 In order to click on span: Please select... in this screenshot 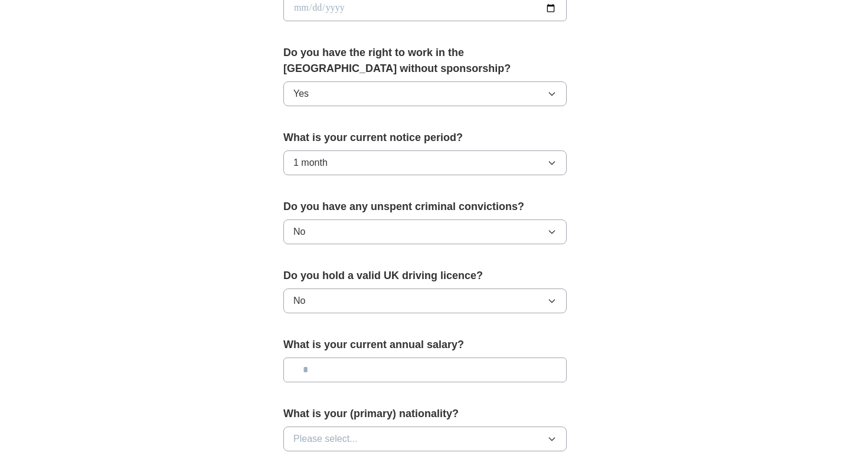, I will do `click(325, 439)`.